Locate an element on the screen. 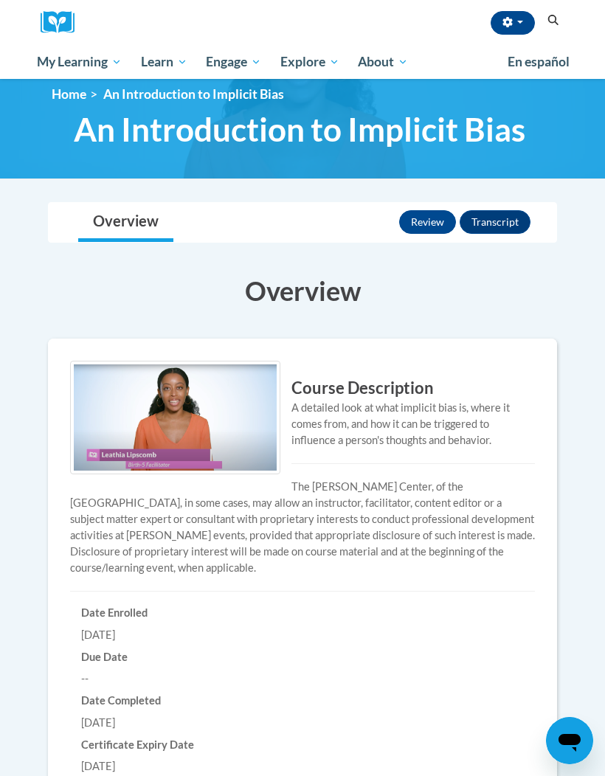  span: En español is located at coordinates (538, 61).